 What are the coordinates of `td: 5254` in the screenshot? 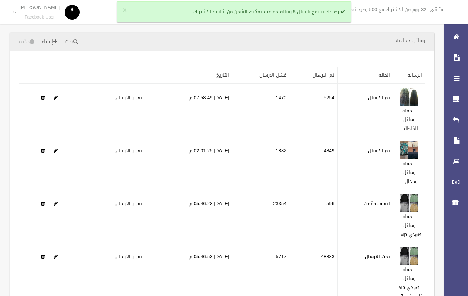 It's located at (314, 110).